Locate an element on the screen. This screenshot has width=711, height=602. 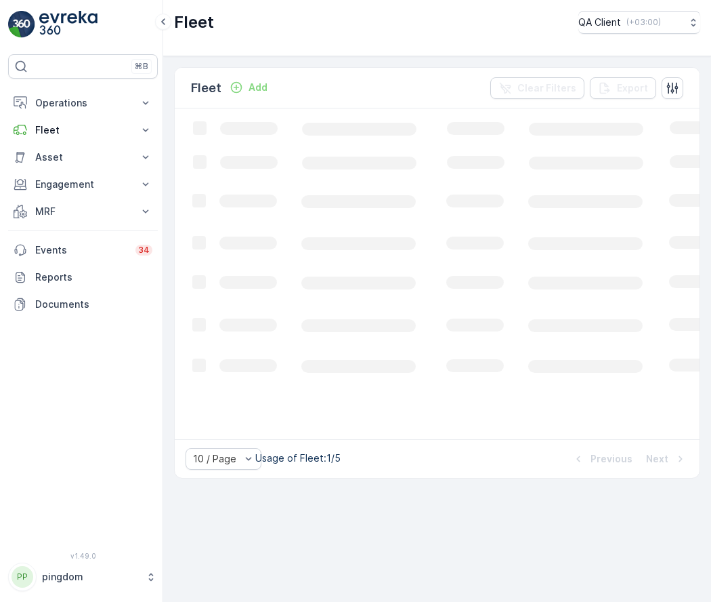
span: v 1.49.0 is located at coordinates (83, 556).